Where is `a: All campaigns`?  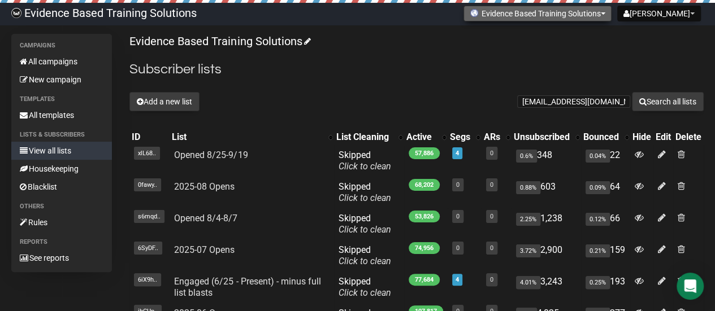 a: All campaigns is located at coordinates (62, 62).